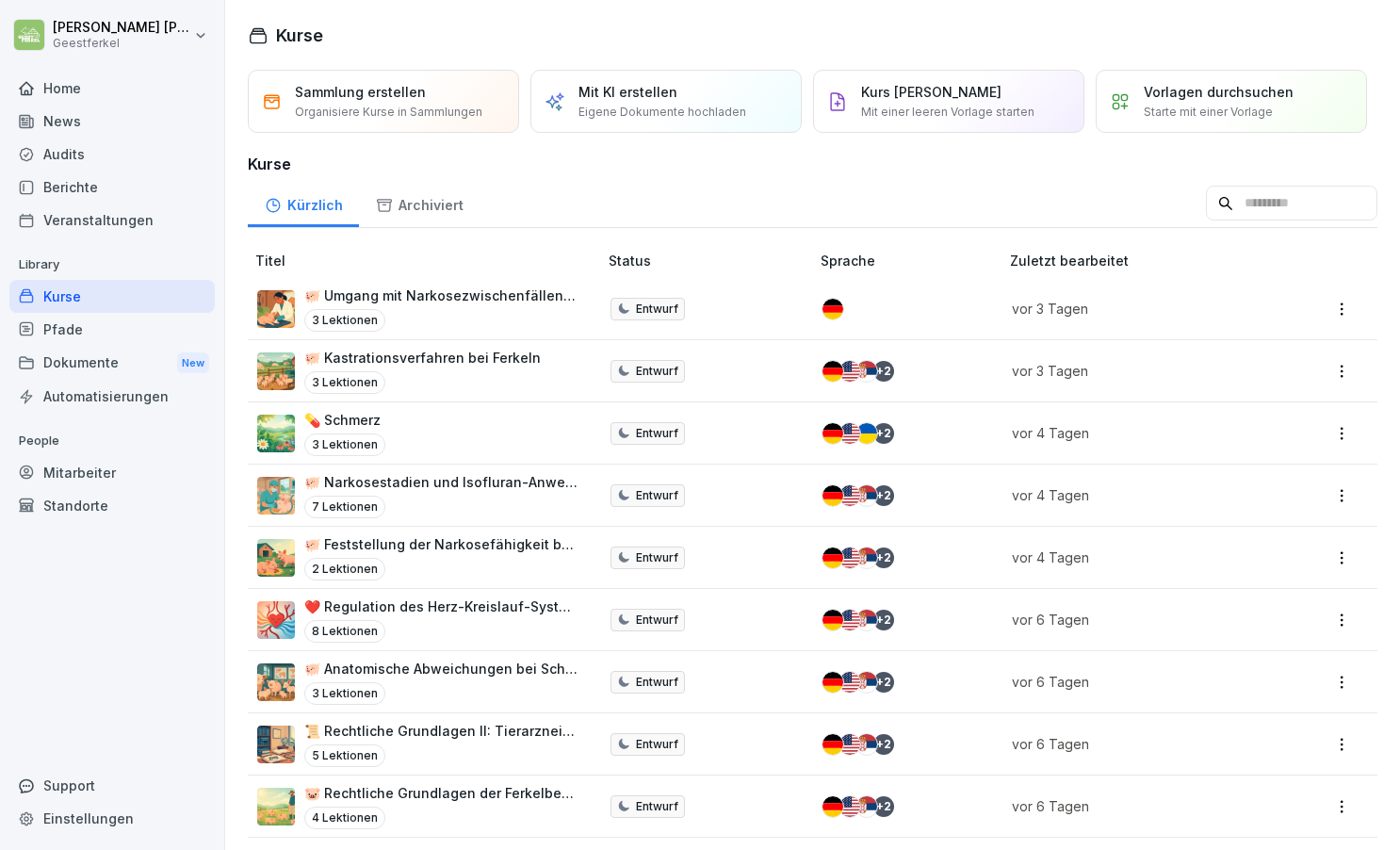  Describe the element at coordinates (360, 92) in the screenshot. I see `p: Sammlung erstellen` at that location.